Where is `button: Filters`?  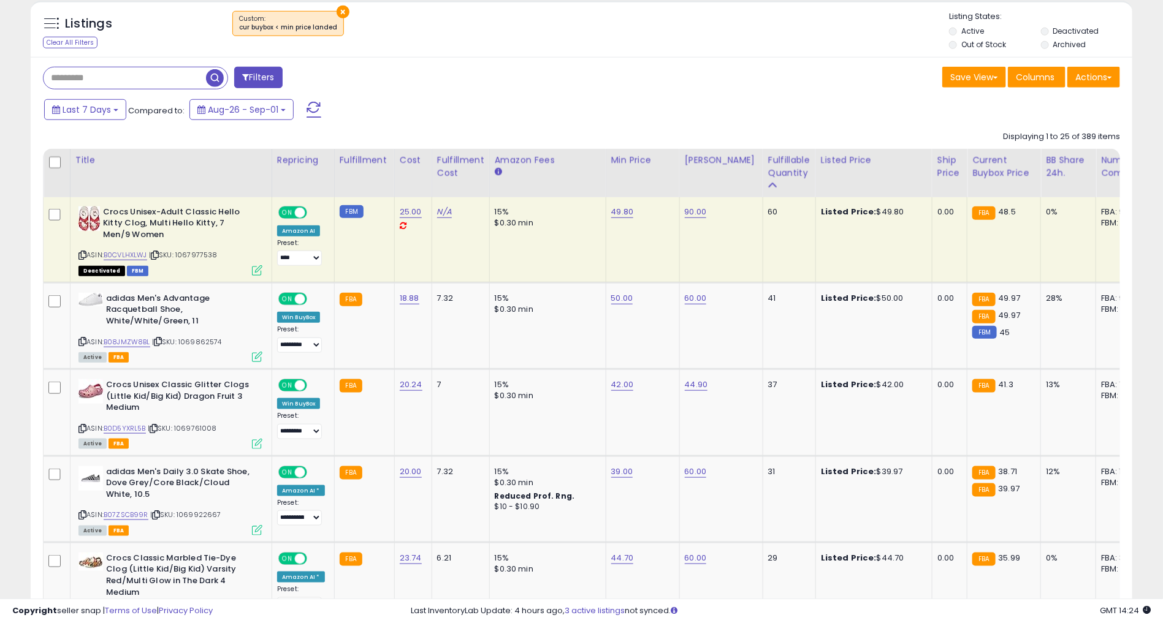
button: Filters is located at coordinates (258, 77).